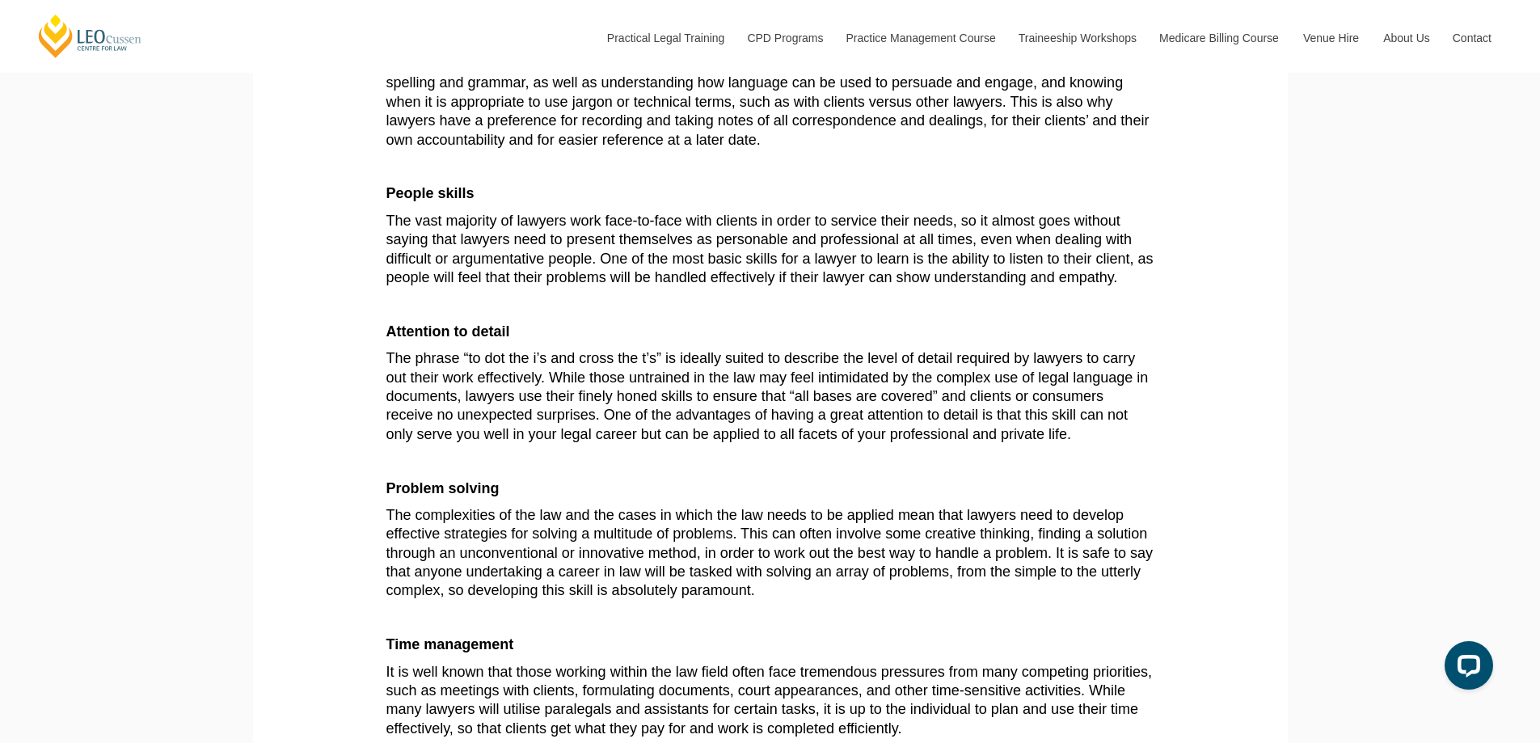  What do you see at coordinates (1406, 38) in the screenshot?
I see `a: About Us` at bounding box center [1406, 38].